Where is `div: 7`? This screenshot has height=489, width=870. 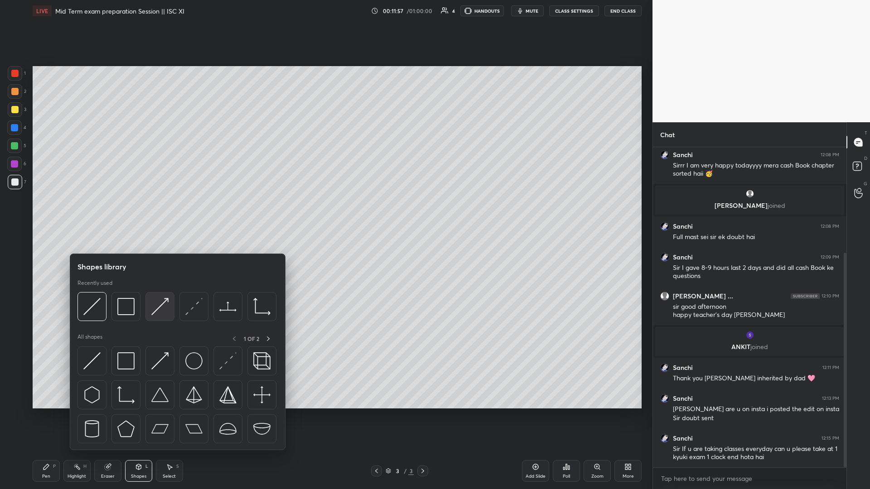
div: 7 is located at coordinates (17, 182).